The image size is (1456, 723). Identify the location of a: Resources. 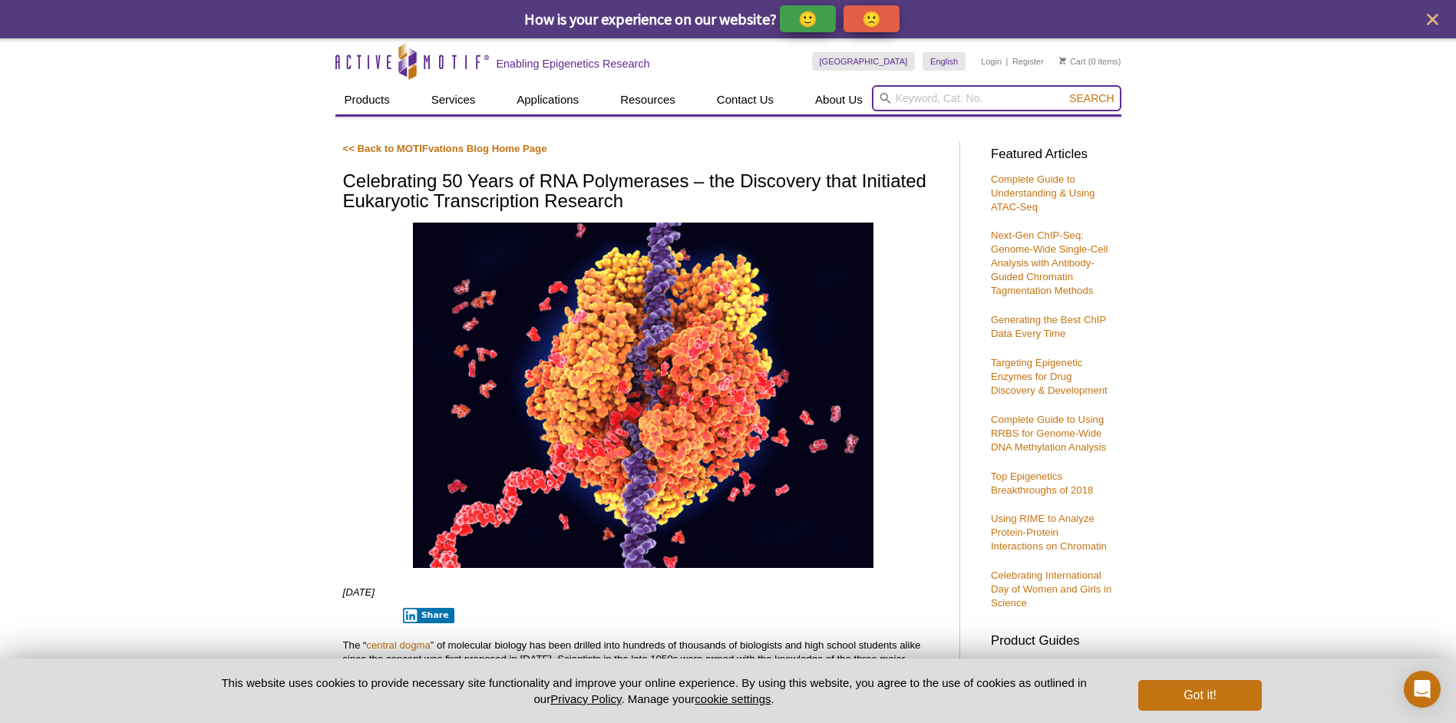
(648, 100).